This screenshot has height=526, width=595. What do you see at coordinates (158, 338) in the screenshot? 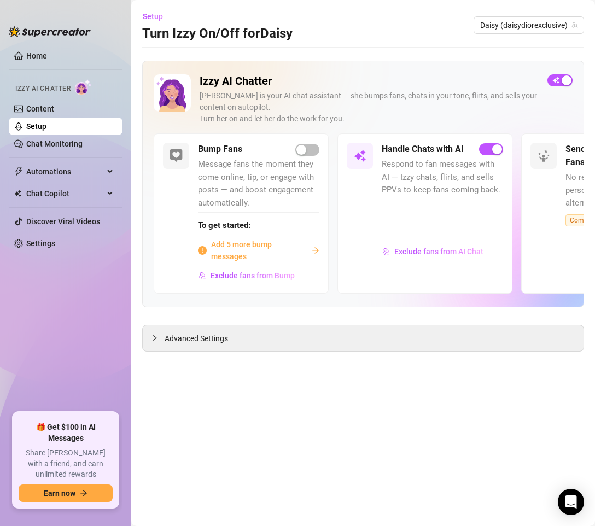
I see `div: collapsed` at bounding box center [158, 338].